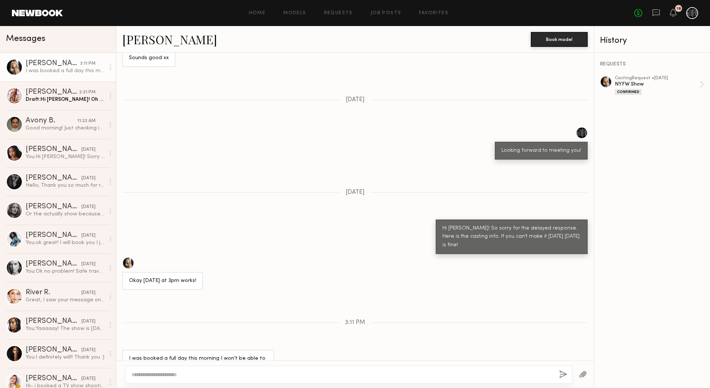 The height and width of the screenshot is (388, 710). I want to click on div: 18, so click(679, 9).